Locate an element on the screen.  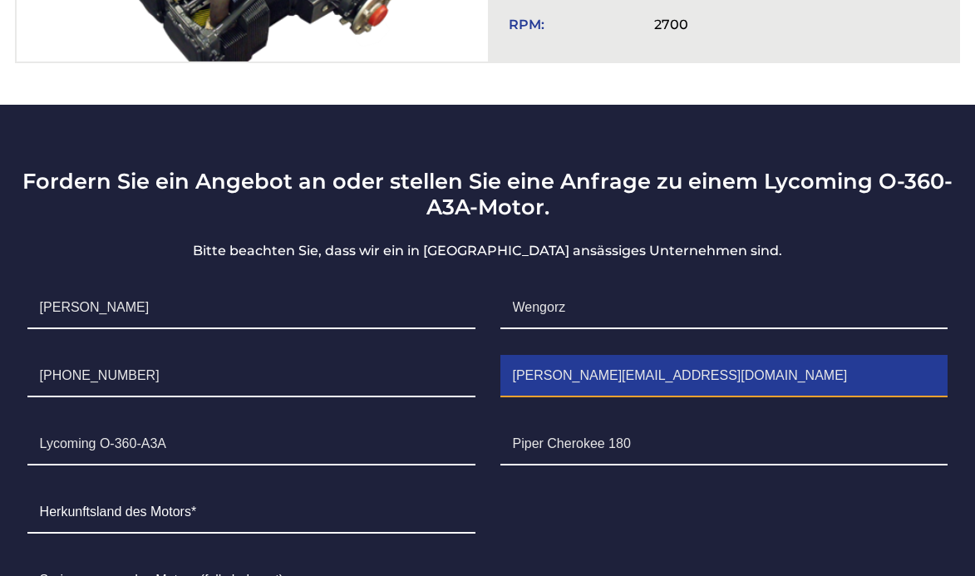
input: Email* is located at coordinates (724, 377).